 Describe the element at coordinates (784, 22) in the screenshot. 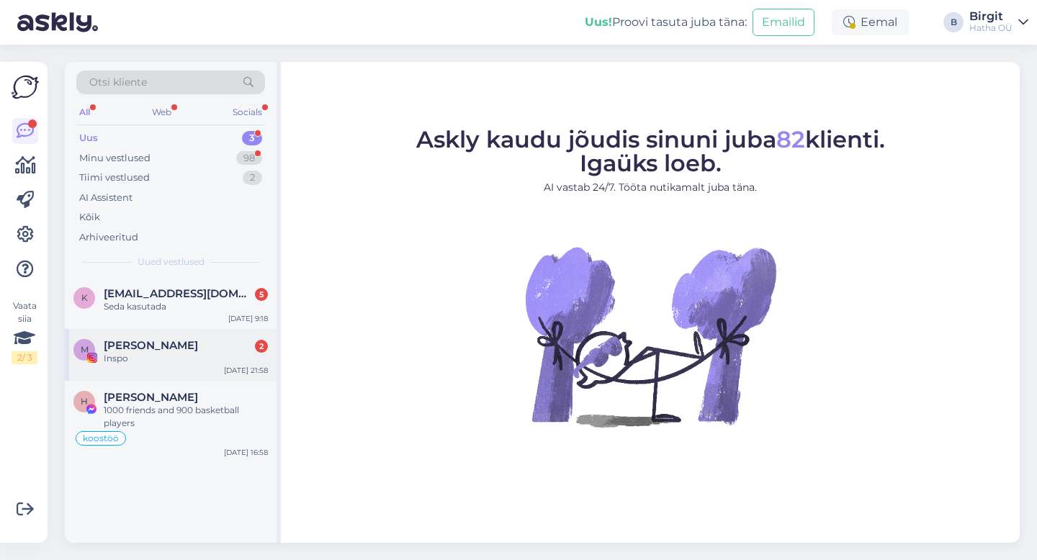

I see `button: Emailid` at that location.